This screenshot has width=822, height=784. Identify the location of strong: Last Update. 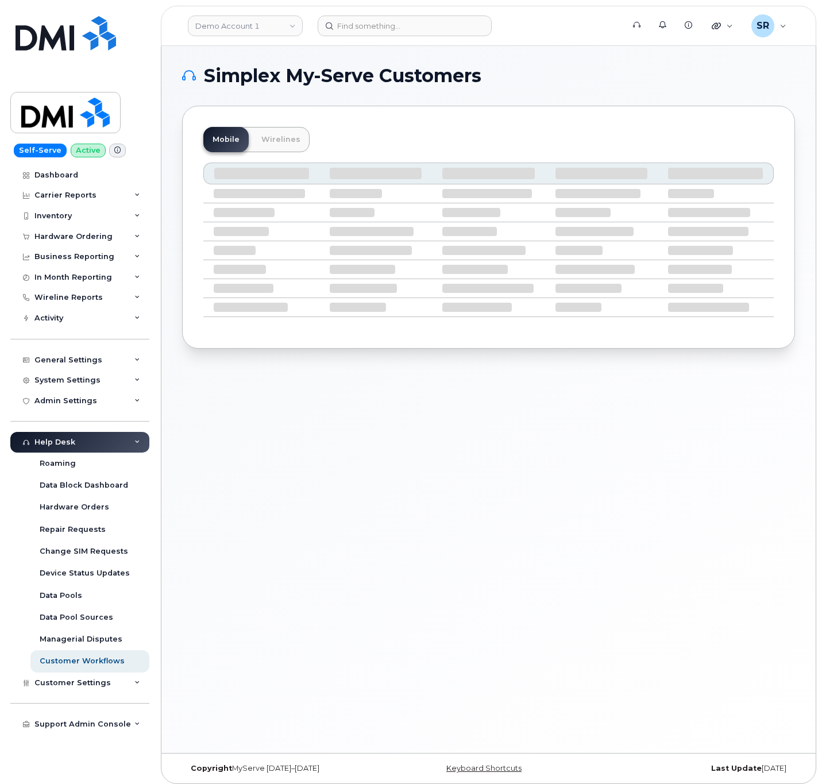
(737, 768).